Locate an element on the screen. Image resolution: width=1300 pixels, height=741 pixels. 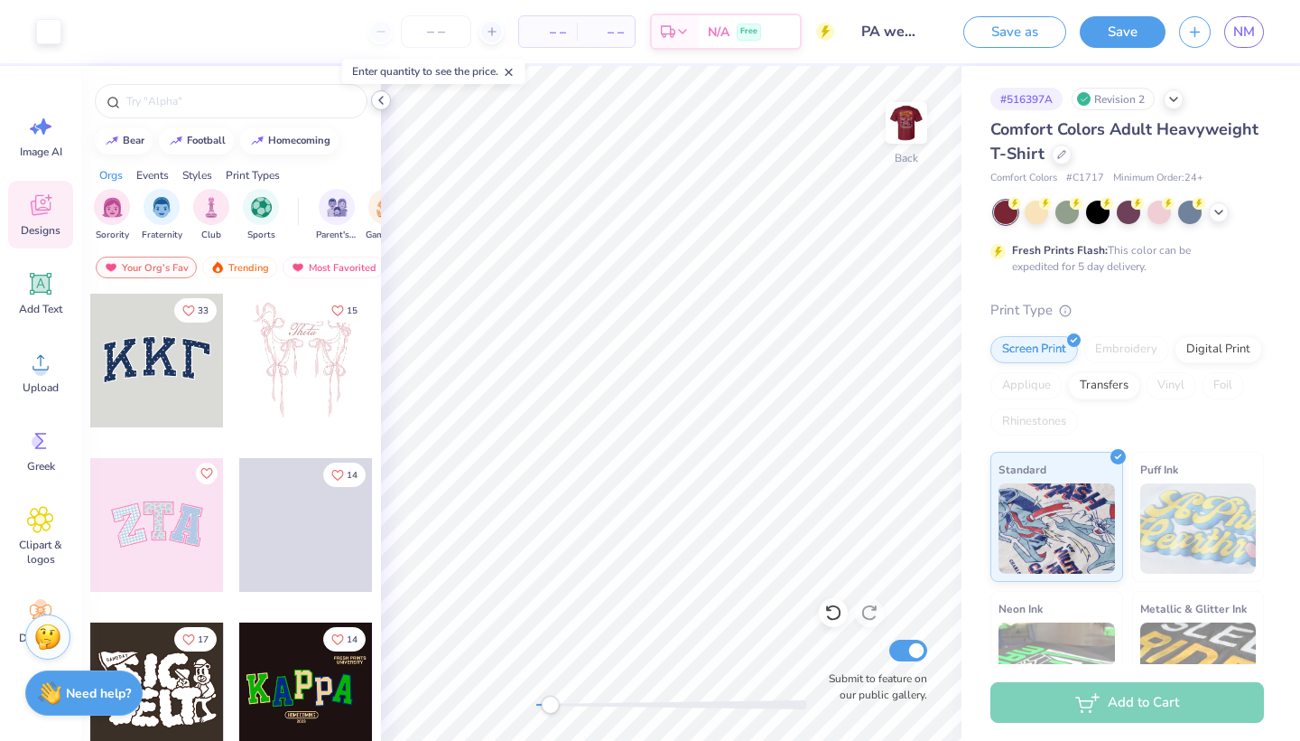
span: Designs is located at coordinates (41, 230).